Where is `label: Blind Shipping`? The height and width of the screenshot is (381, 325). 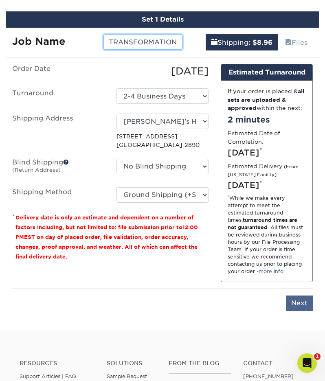
label: Blind Shipping is located at coordinates (58, 168).